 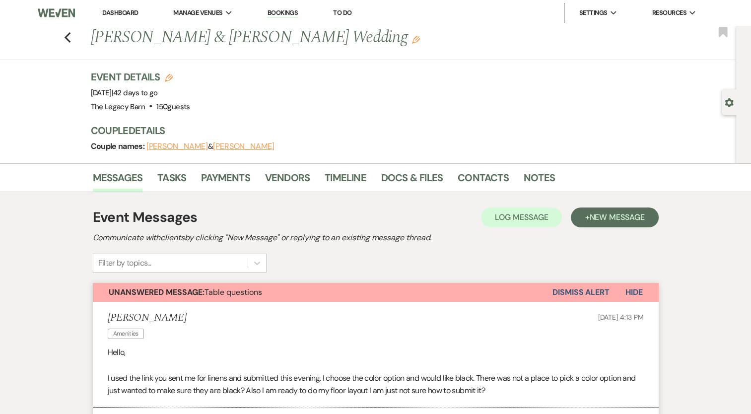 I want to click on img: Weven Logo, so click(x=56, y=13).